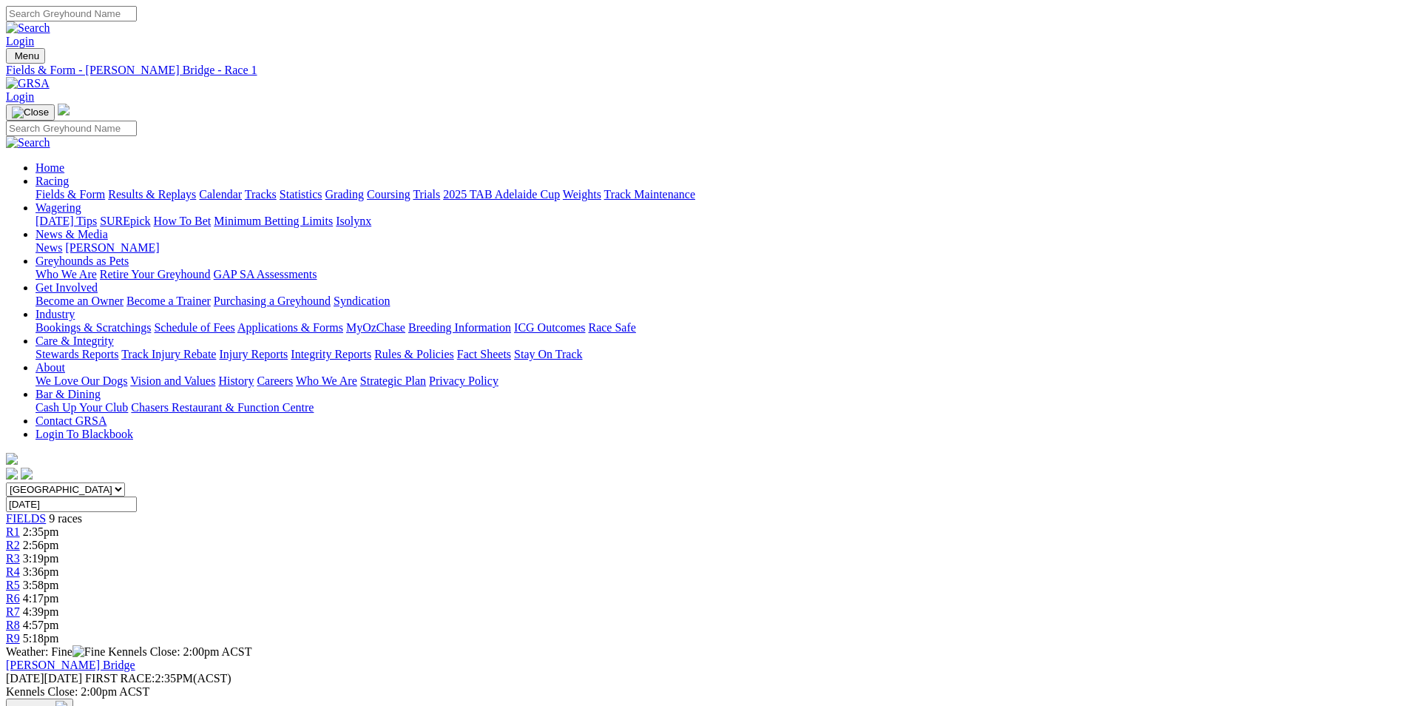 The height and width of the screenshot is (706, 1403). I want to click on a: Purchasing a Greyhound, so click(272, 300).